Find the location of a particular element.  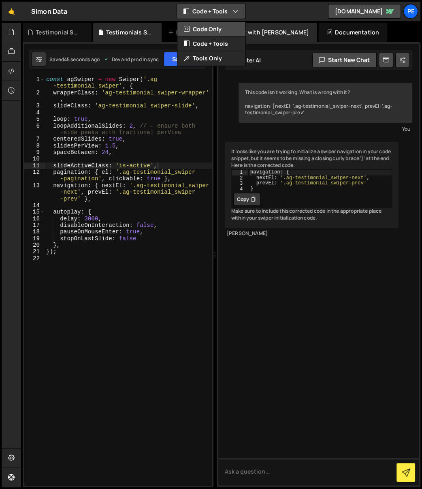

div: This code isn't working. What is wrong with it? navigation: { nextEl: '.ag-testimonial_swiper-nex... is located at coordinates (326, 103).